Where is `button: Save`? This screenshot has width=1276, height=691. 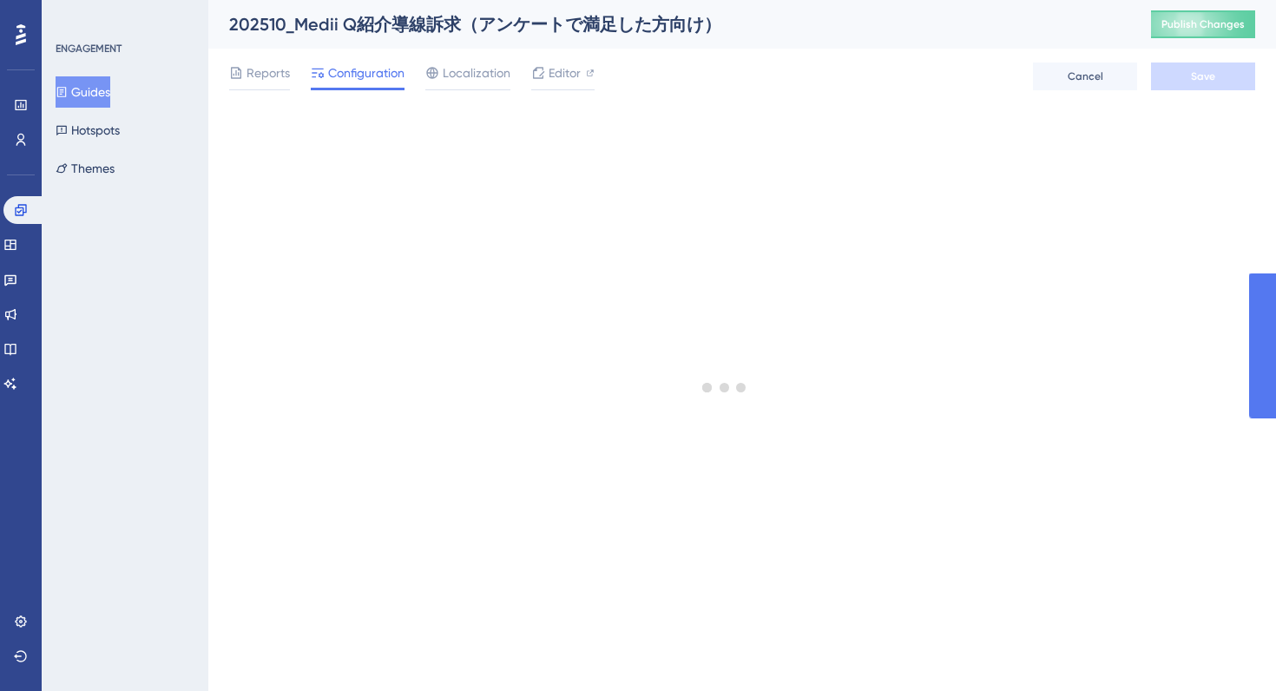
button: Save is located at coordinates (1203, 76).